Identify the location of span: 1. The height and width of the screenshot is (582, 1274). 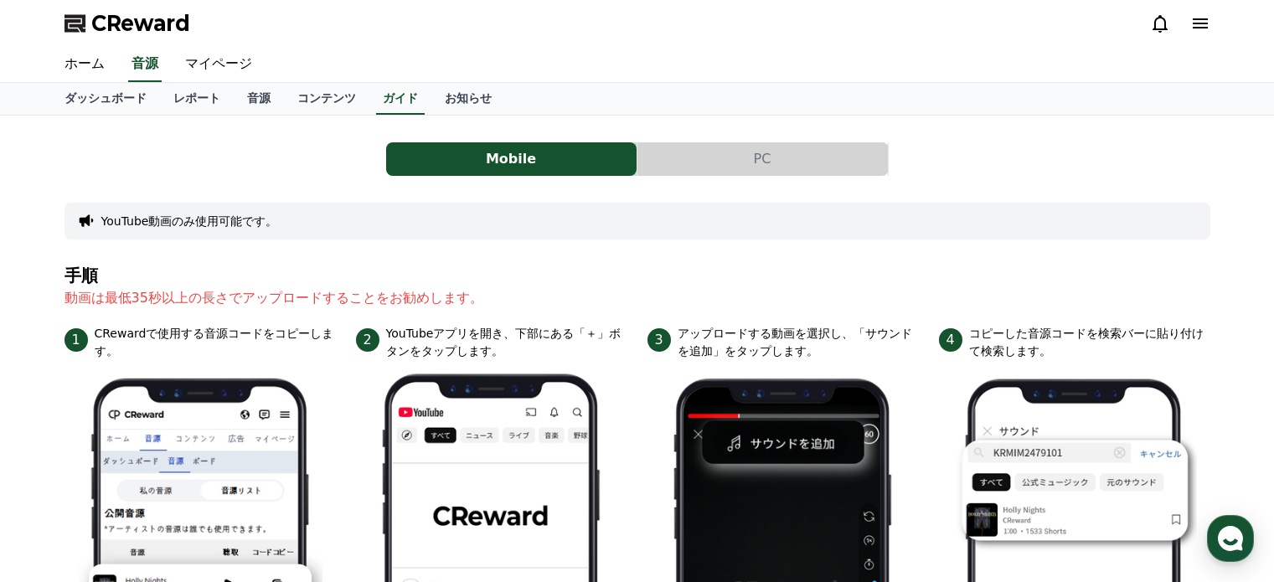
(76, 340).